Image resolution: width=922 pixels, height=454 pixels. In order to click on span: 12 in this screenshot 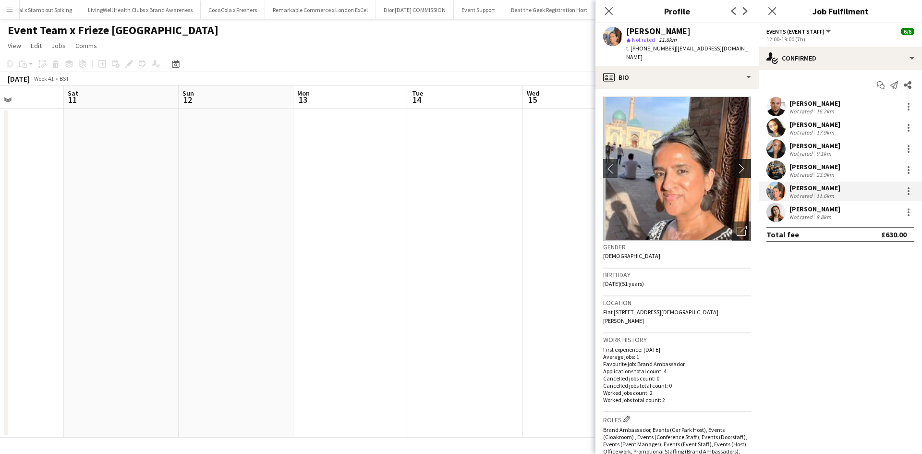, I will do `click(187, 99)`.